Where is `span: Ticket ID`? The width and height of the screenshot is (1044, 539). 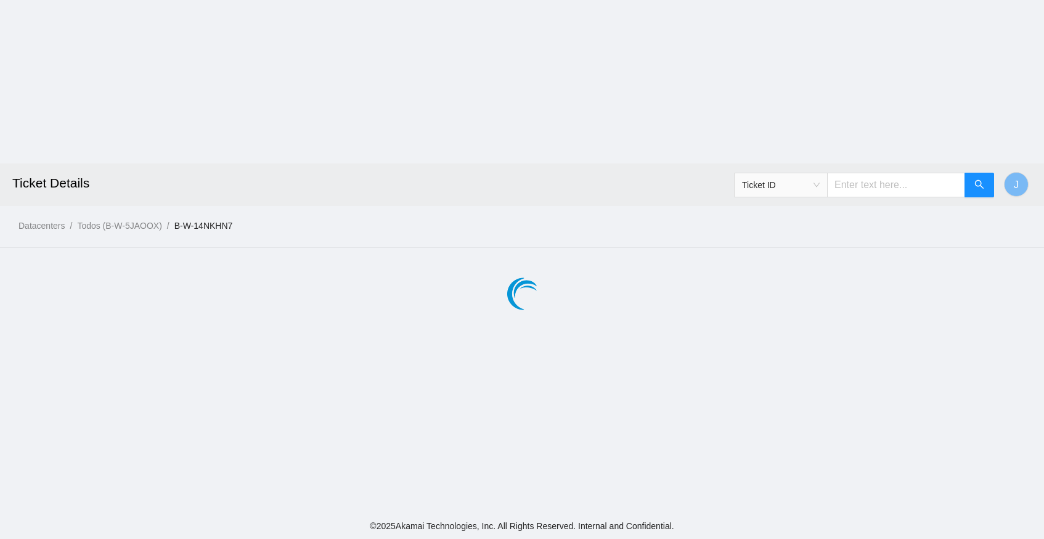
span: Ticket ID is located at coordinates (781, 185).